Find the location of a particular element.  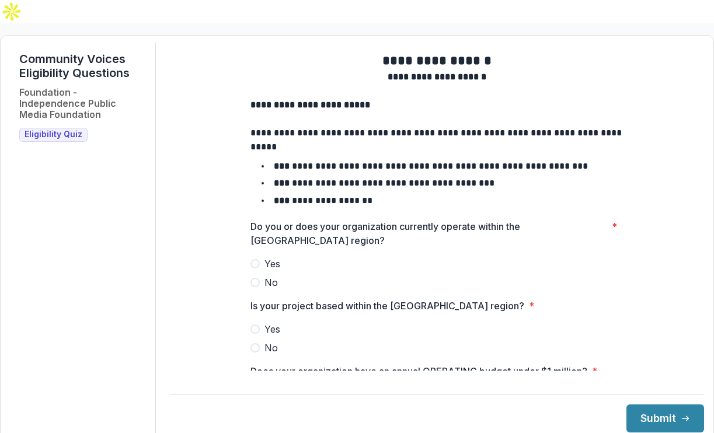

span: Eligibility Quiz is located at coordinates (53, 134).